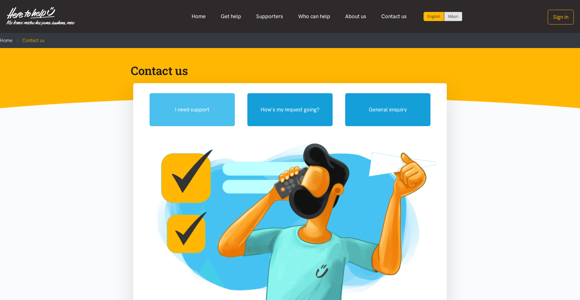 This screenshot has height=300, width=580. Describe the element at coordinates (394, 16) in the screenshot. I see `a: Contact us` at that location.